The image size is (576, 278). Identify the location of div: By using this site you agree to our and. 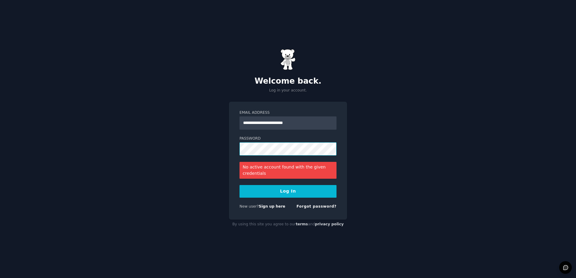
(288, 225).